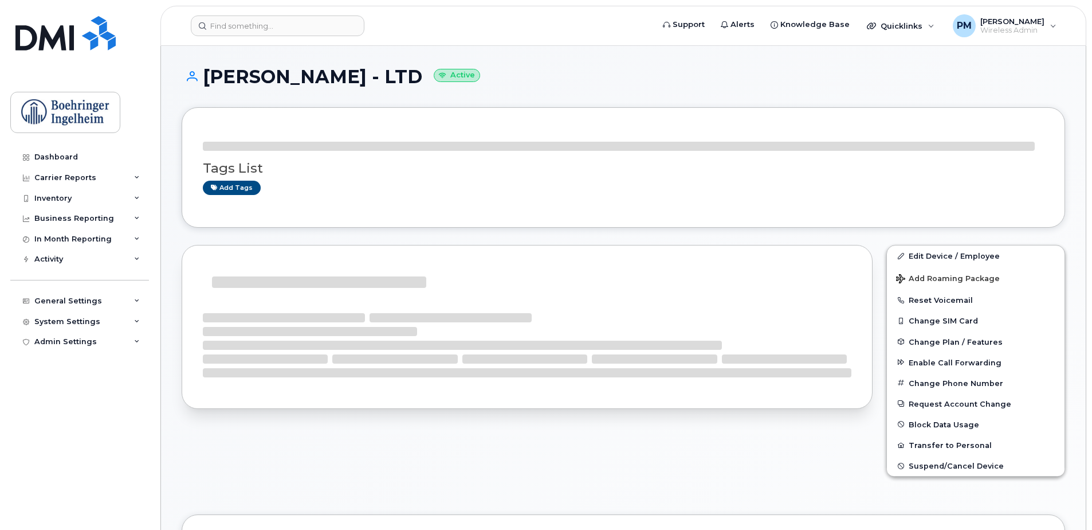 Image resolution: width=1092 pixels, height=530 pixels. What do you see at coordinates (956, 341) in the screenshot?
I see `span: Change Plan / Features` at bounding box center [956, 341].